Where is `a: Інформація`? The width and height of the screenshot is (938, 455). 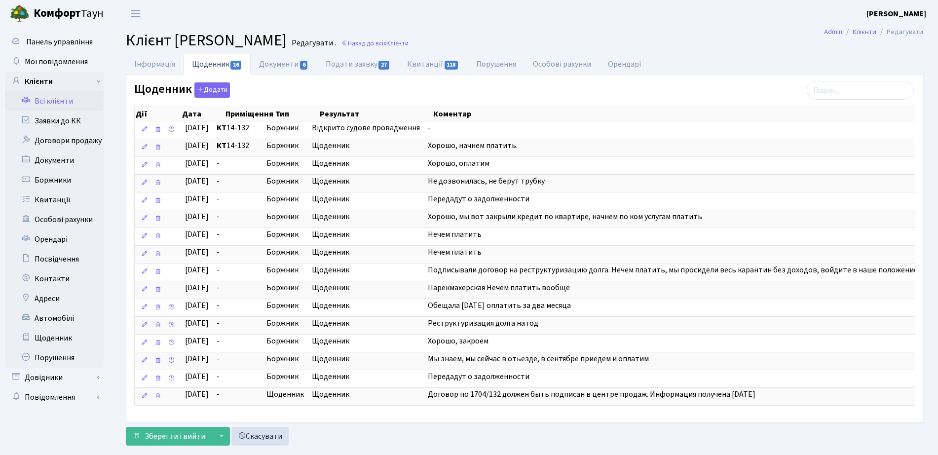 a: Інформація is located at coordinates (154, 64).